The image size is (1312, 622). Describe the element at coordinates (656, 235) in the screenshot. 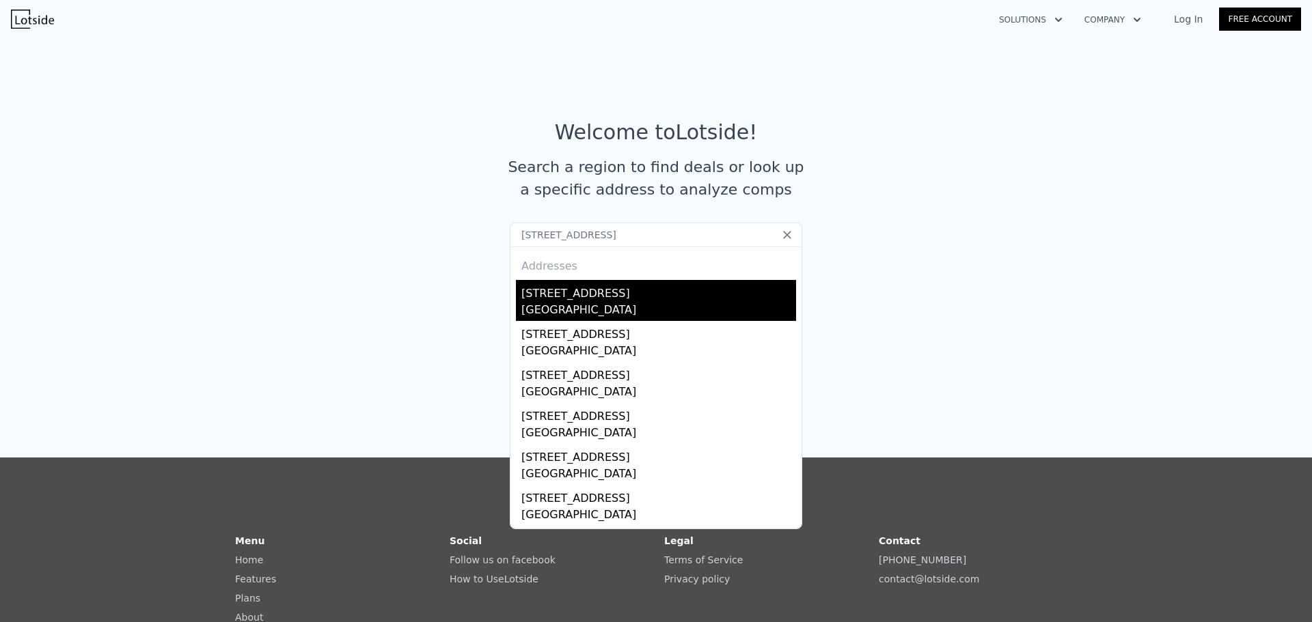

I see `input: Search an address or region...` at that location.